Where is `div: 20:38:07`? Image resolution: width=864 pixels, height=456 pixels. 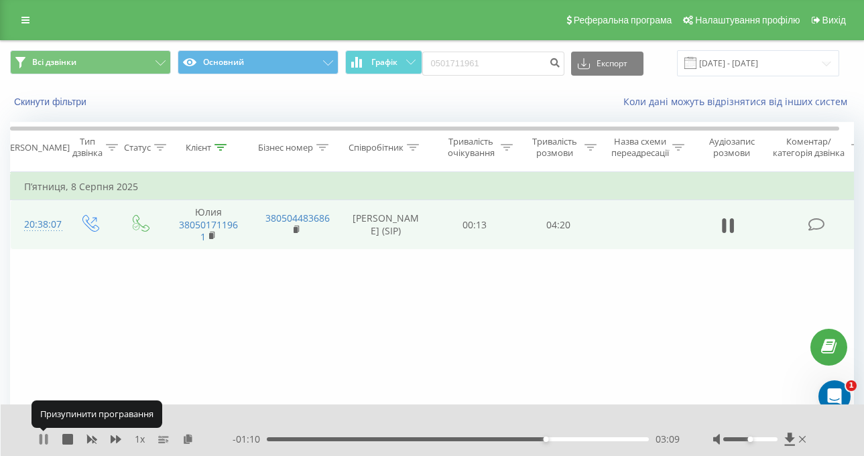
div: 20:38:07 is located at coordinates (38, 224).